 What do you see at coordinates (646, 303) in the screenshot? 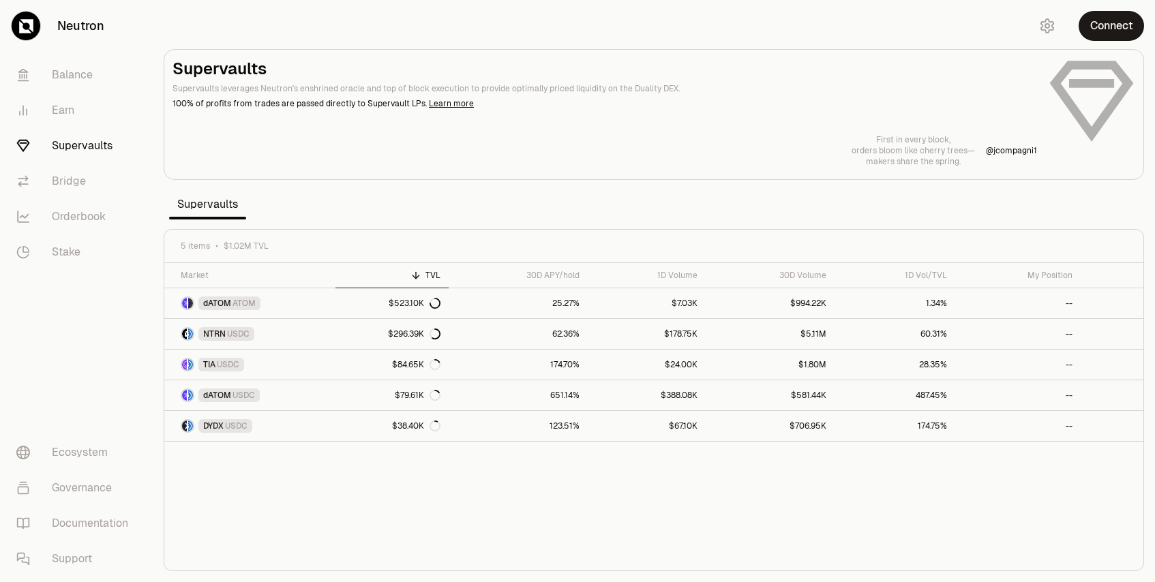
I see `a: $7.03K` at bounding box center [646, 303].